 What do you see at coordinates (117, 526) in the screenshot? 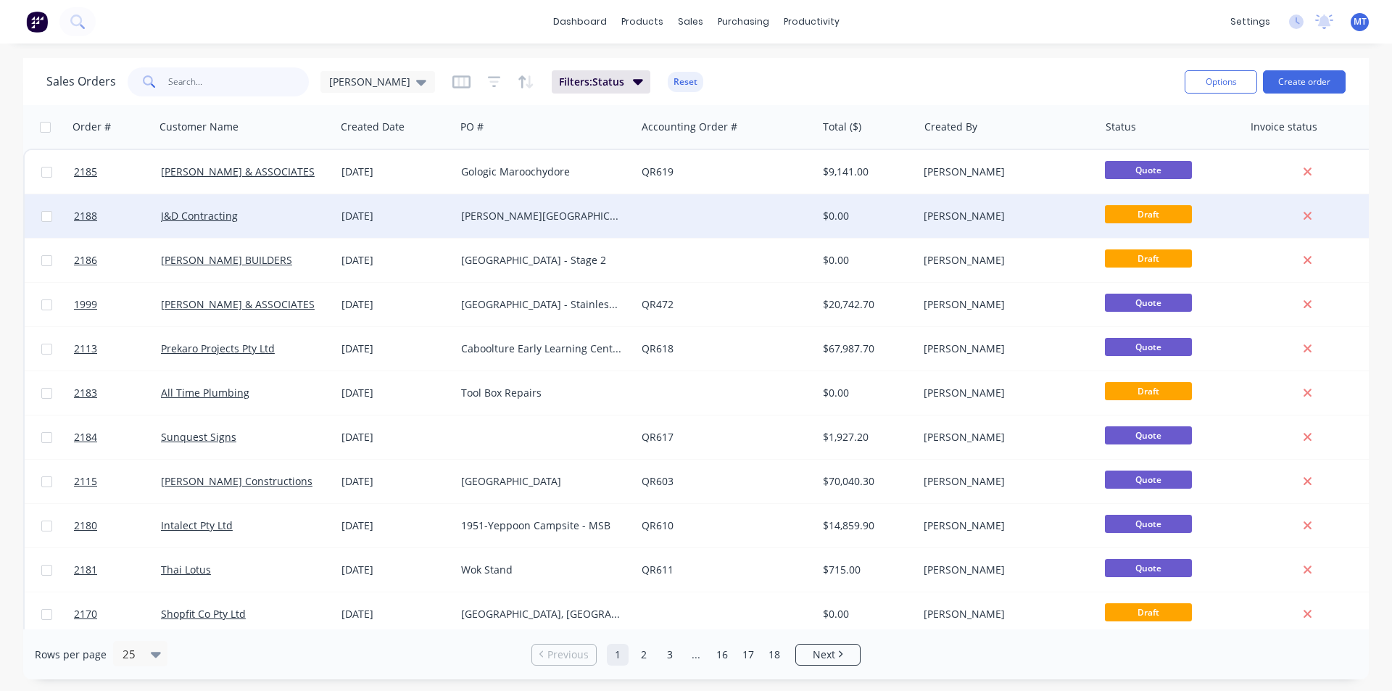
I see `a: 2180` at bounding box center [117, 526].